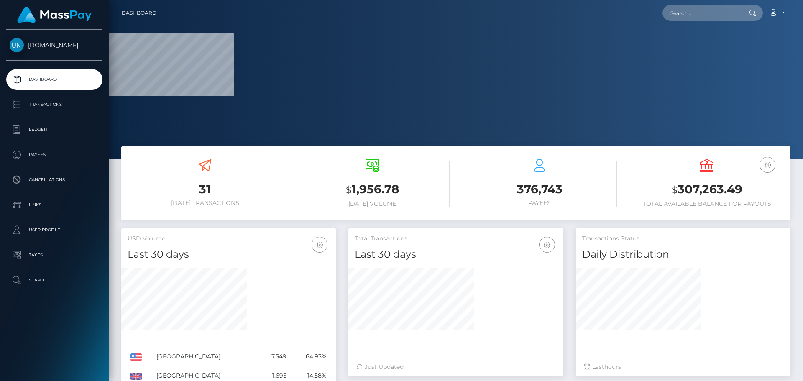 The width and height of the screenshot is (803, 381). What do you see at coordinates (54, 180) in the screenshot?
I see `a: Cancellations` at bounding box center [54, 180].